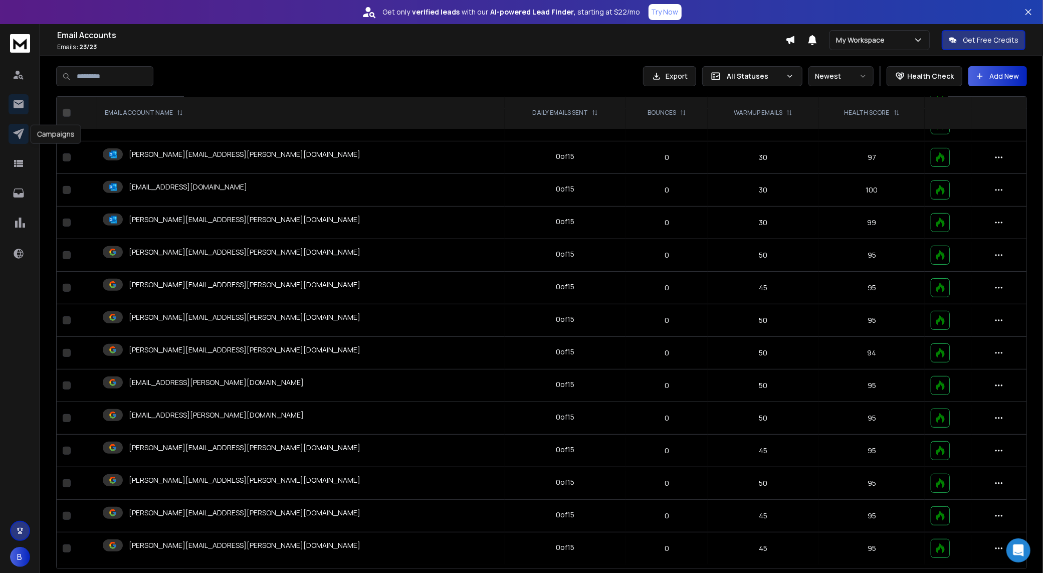 This screenshot has height=573, width=1043. I want to click on div: EMAIL ACCOUNT NAME, so click(144, 113).